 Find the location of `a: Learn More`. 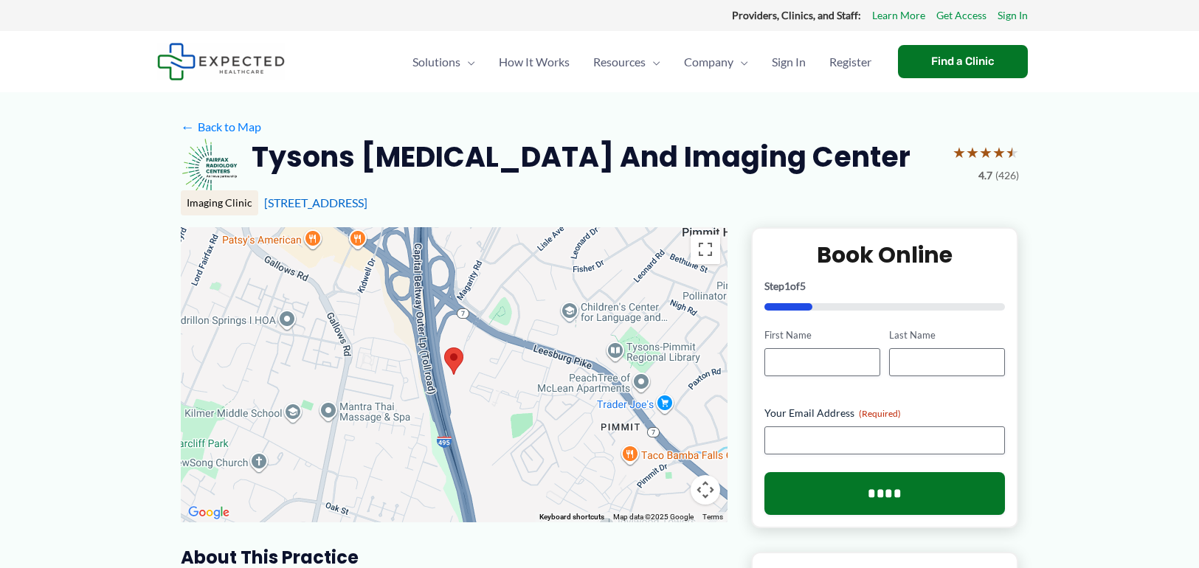

a: Learn More is located at coordinates (898, 15).